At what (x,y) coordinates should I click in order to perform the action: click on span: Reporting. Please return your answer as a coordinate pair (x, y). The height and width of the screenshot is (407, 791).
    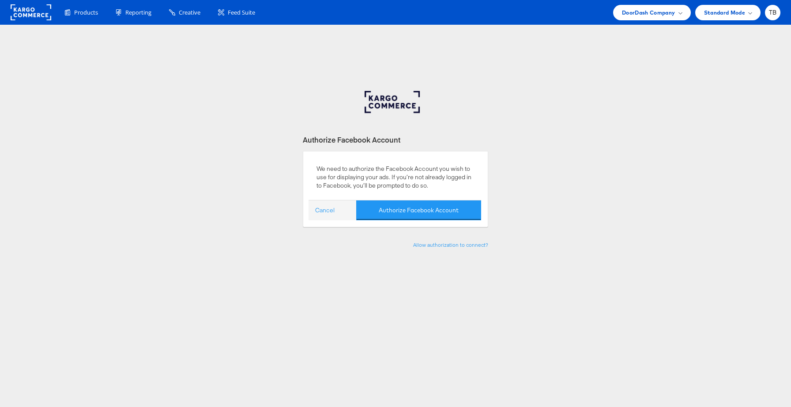
    Looking at the image, I should click on (138, 12).